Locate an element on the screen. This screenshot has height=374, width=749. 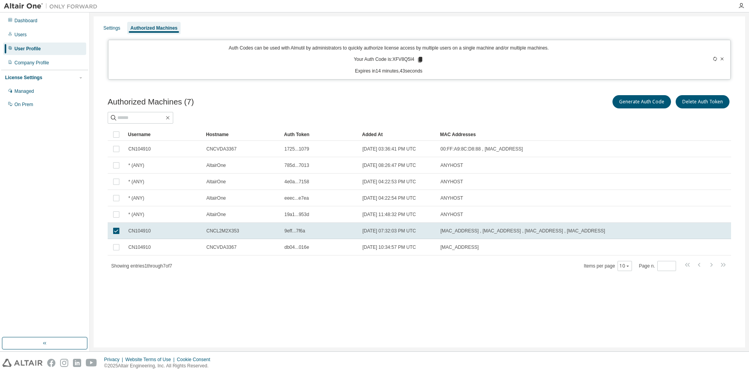
img: instagram.svg is located at coordinates (64, 363).